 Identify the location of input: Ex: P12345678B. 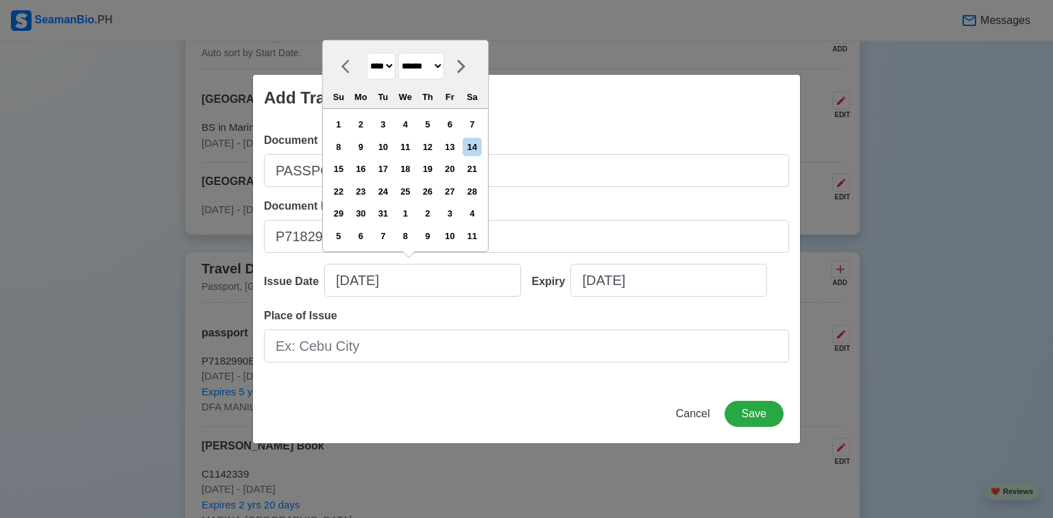
(527, 237).